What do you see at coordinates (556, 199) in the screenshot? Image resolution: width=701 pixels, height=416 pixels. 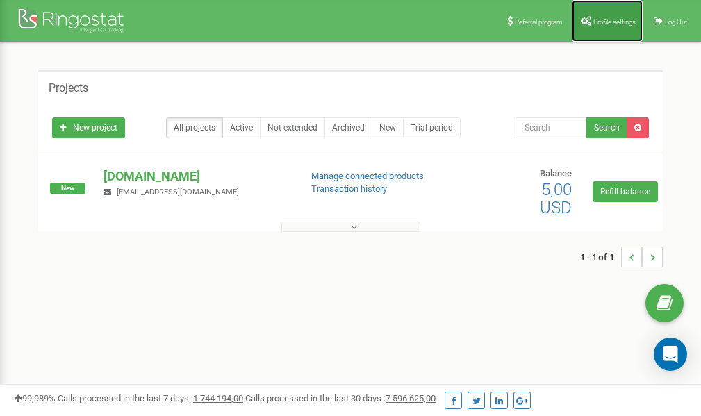 I see `span: 5,00 USD` at bounding box center [556, 199].